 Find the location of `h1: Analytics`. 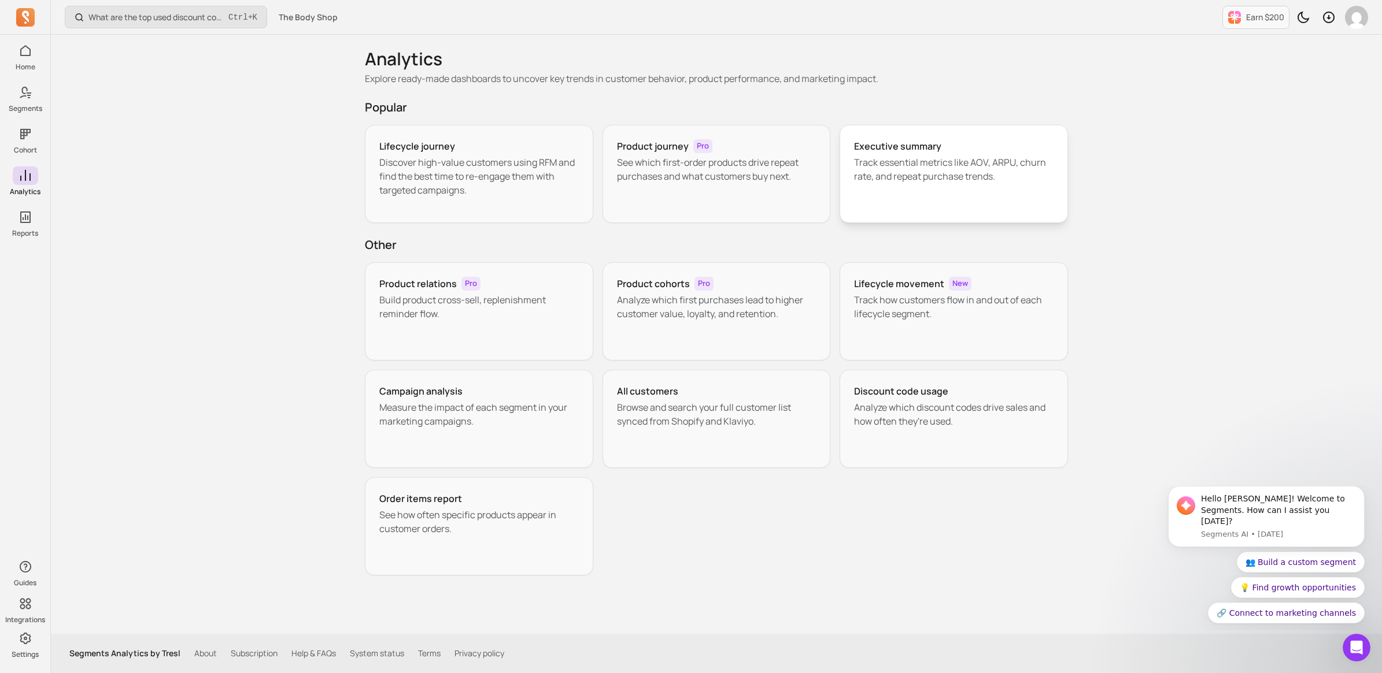

h1: Analytics is located at coordinates (716, 59).